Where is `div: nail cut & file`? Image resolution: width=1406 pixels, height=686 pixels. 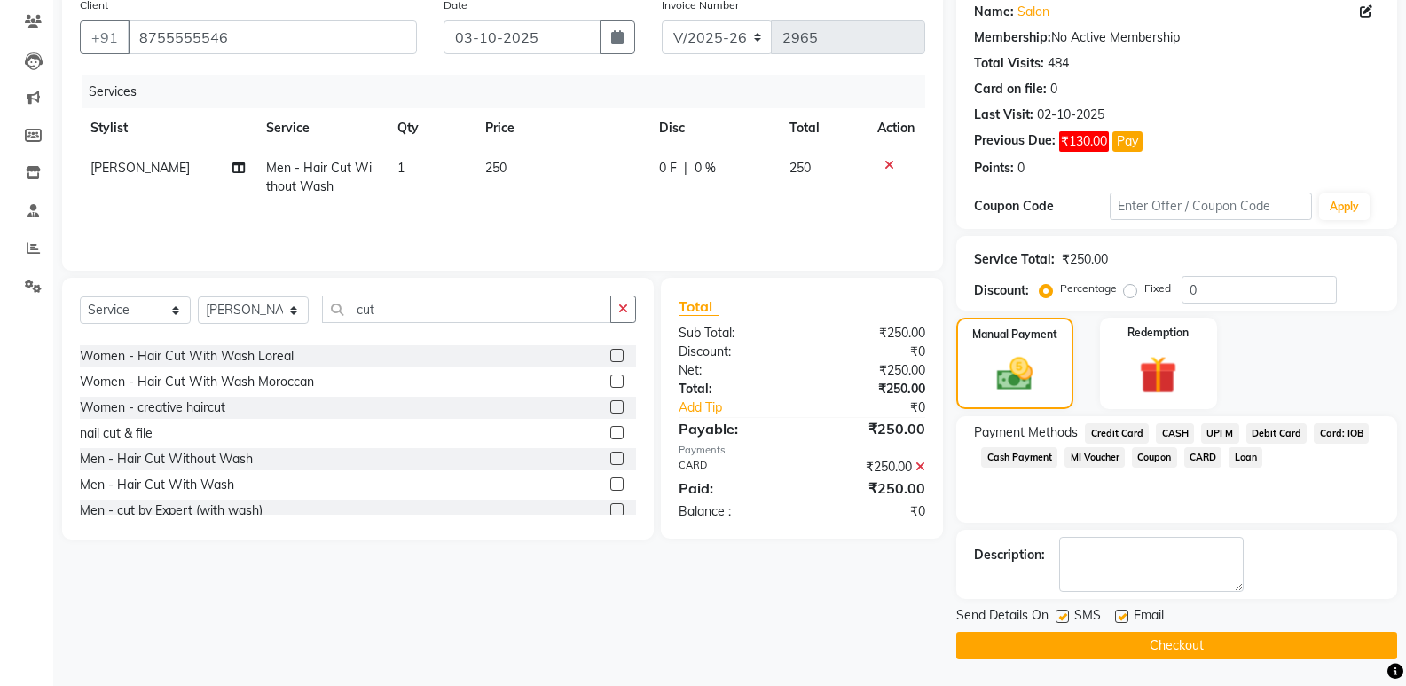 div: nail cut & file is located at coordinates (116, 433).